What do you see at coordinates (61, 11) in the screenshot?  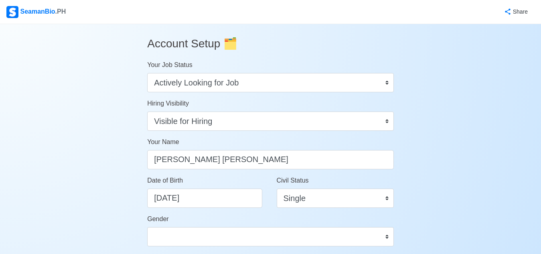 I see `span: .PH` at bounding box center [61, 11].